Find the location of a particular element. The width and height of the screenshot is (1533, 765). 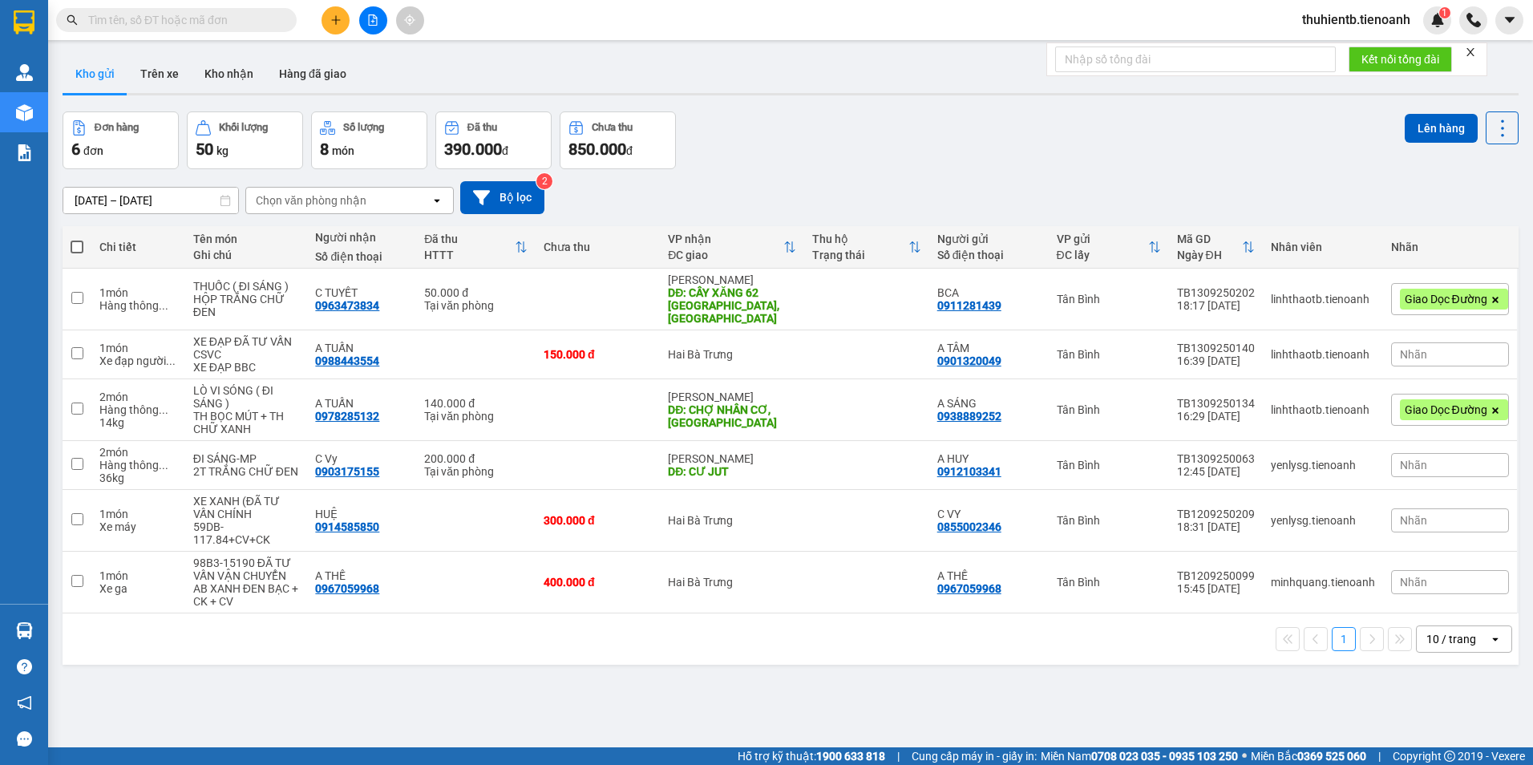

span: caret-down is located at coordinates (1510, 20).